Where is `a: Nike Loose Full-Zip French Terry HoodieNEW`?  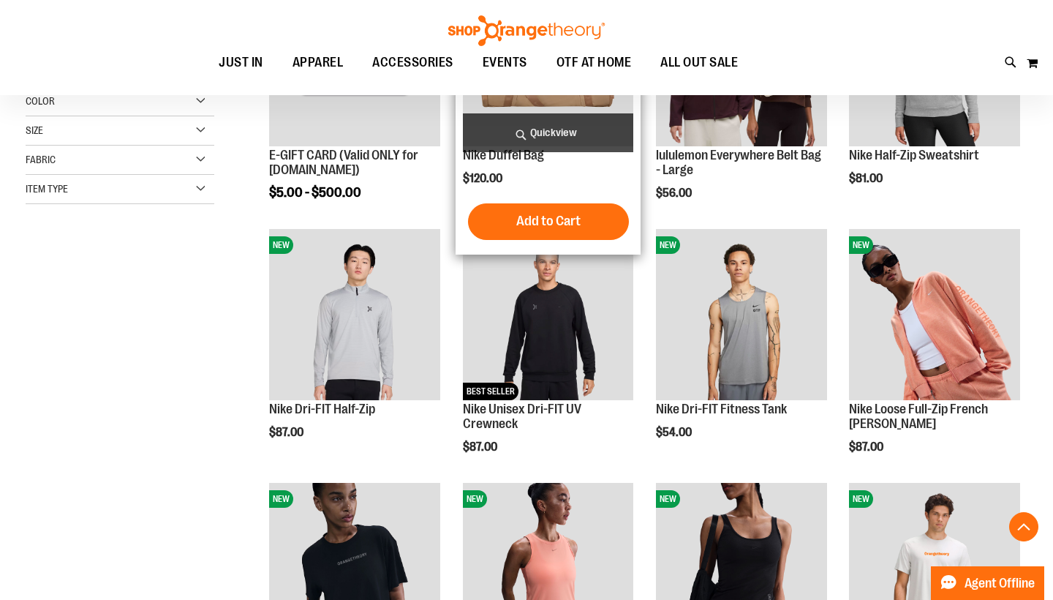
a: Nike Loose Full-Zip French Terry HoodieNEW is located at coordinates (935, 315).